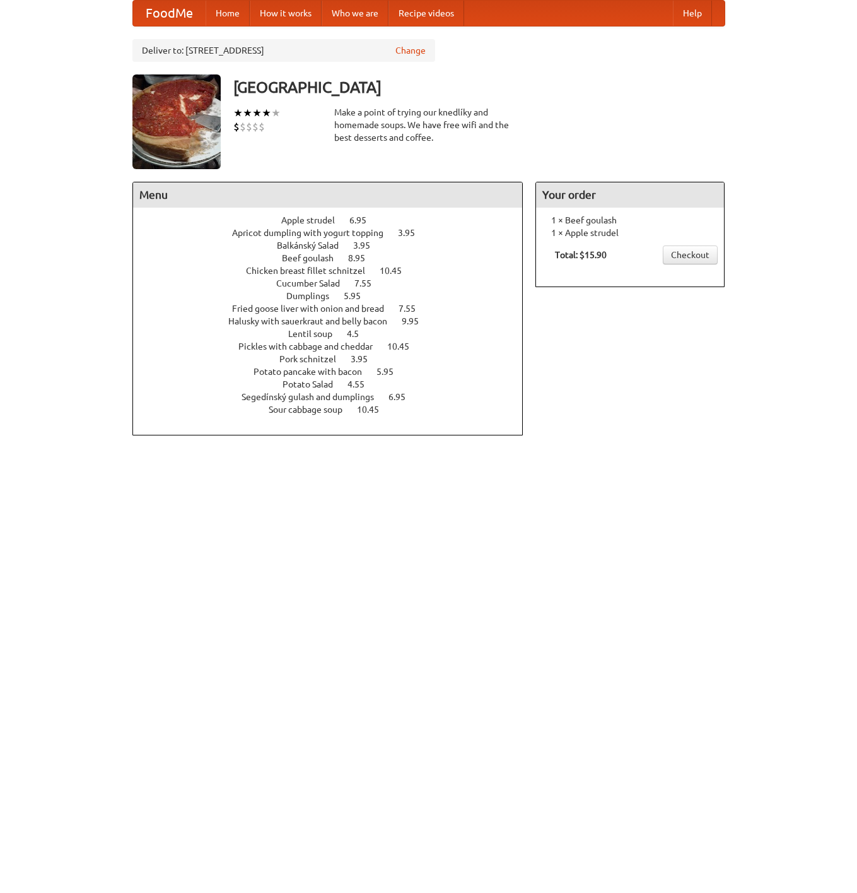 The width and height of the screenshot is (857, 893). I want to click on a: Sour cabbage soup 10.45, so click(336, 409).